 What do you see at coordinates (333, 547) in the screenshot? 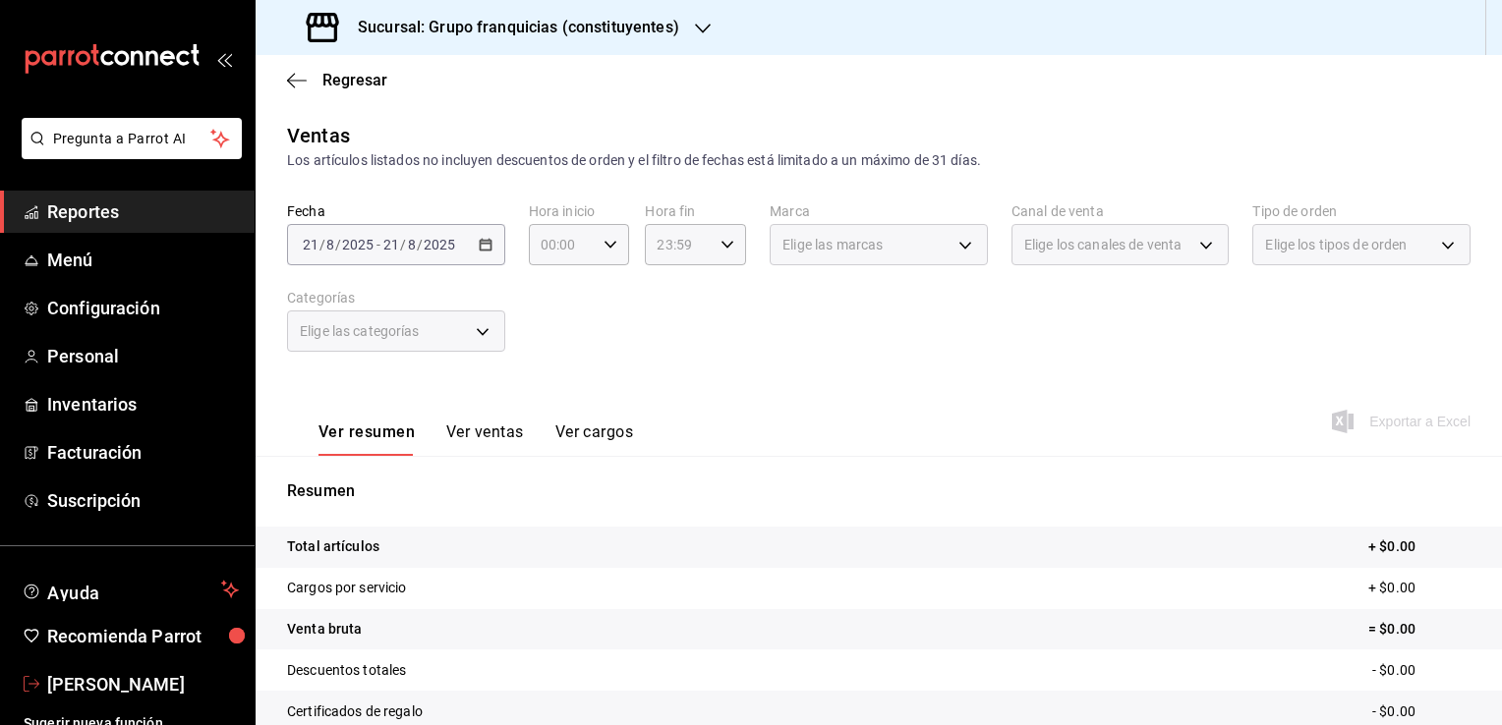
I see `p: Total artículos` at bounding box center [333, 547].